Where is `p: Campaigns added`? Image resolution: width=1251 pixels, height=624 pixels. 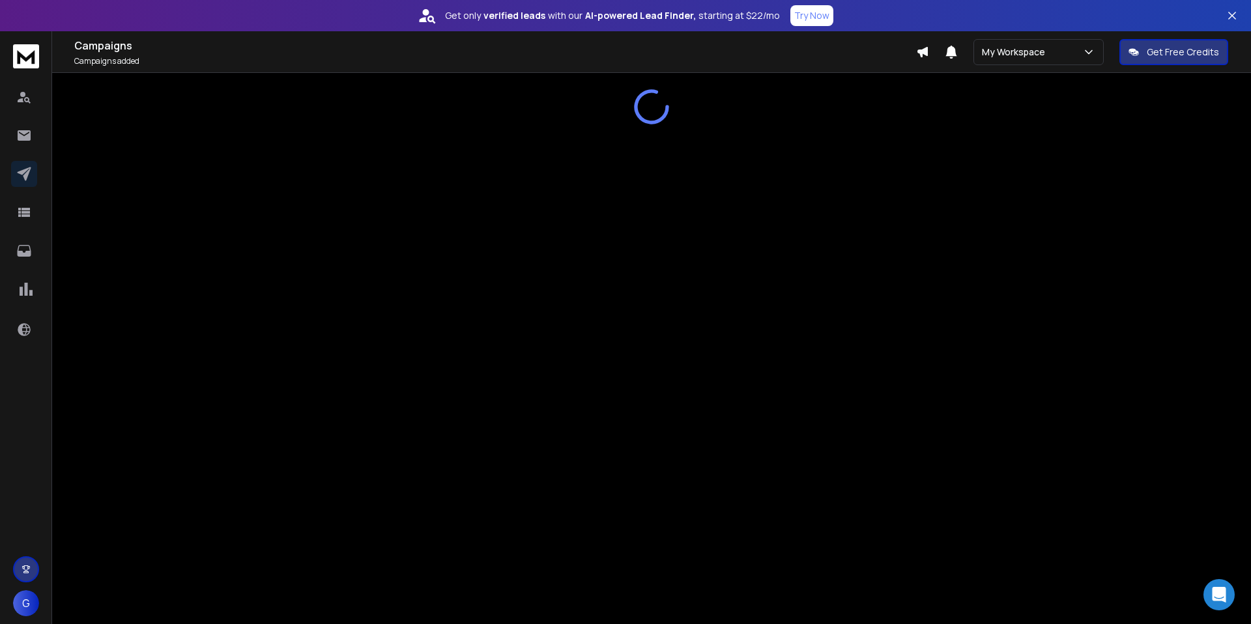 p: Campaigns added is located at coordinates (495, 61).